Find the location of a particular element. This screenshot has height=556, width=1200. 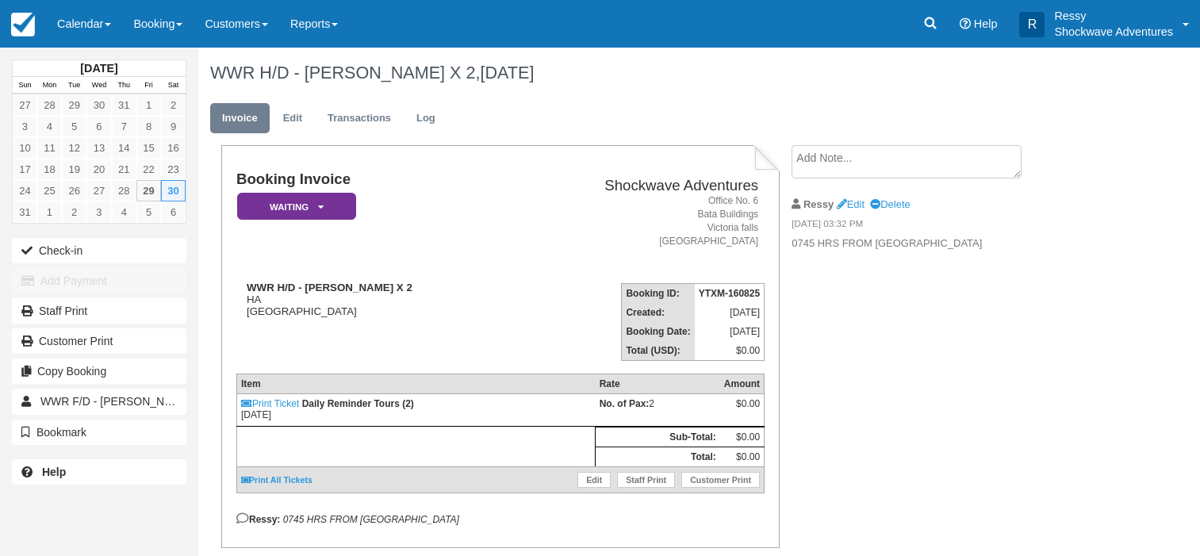

a: 26 is located at coordinates (74, 190).